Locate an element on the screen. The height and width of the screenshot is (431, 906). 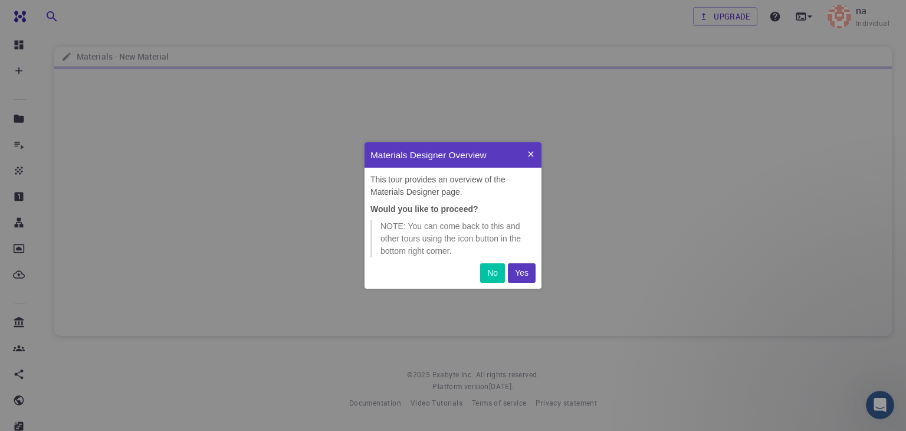
p: This tour provides an overview of the Materials Designer page. is located at coordinates (453, 186).